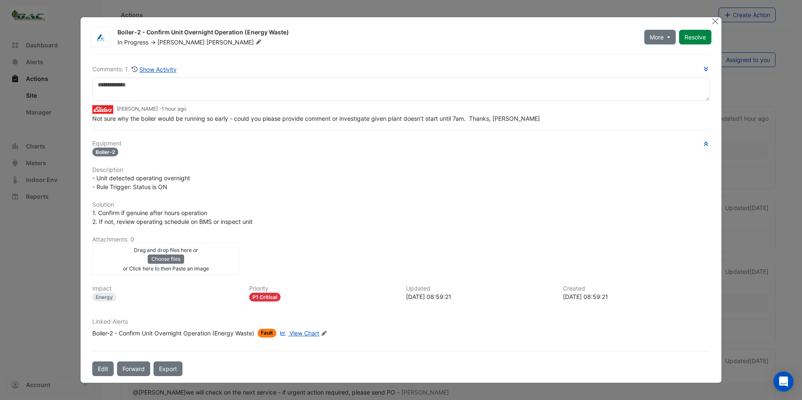 This screenshot has height=400, width=802. Describe the element at coordinates (166, 268) in the screenshot. I see `small: or Click here to then Paste an image` at that location.